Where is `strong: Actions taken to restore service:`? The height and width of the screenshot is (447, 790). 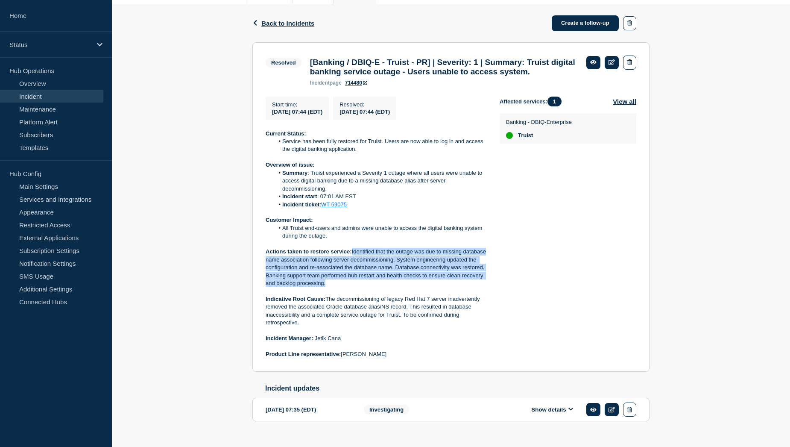
strong: Actions taken to restore service: is located at coordinates (309, 251).